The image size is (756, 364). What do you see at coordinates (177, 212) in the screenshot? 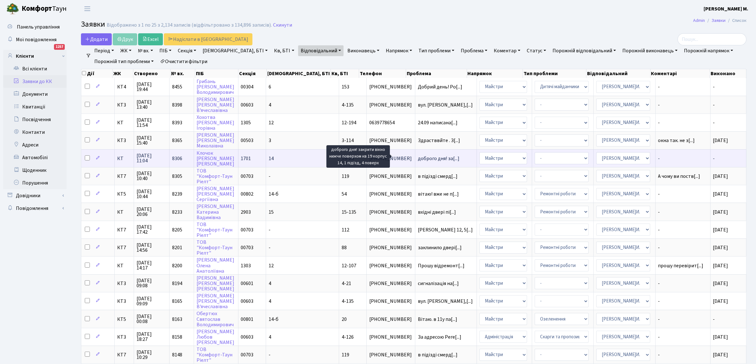
I see `span: 8233` at bounding box center [177, 212].